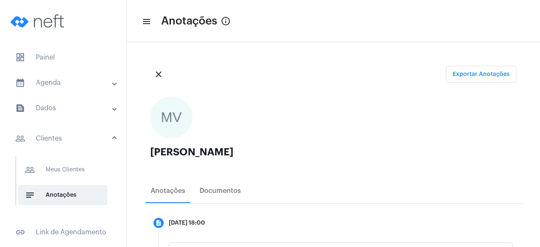  Describe the element at coordinates (65, 108) in the screenshot. I see `mat-expansion-panel-header: sidenav iconDados` at that location.